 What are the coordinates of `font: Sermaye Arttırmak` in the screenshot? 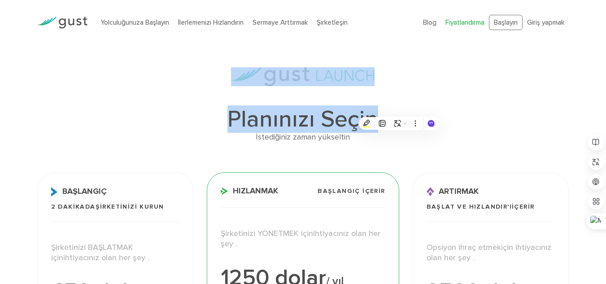 It's located at (280, 22).